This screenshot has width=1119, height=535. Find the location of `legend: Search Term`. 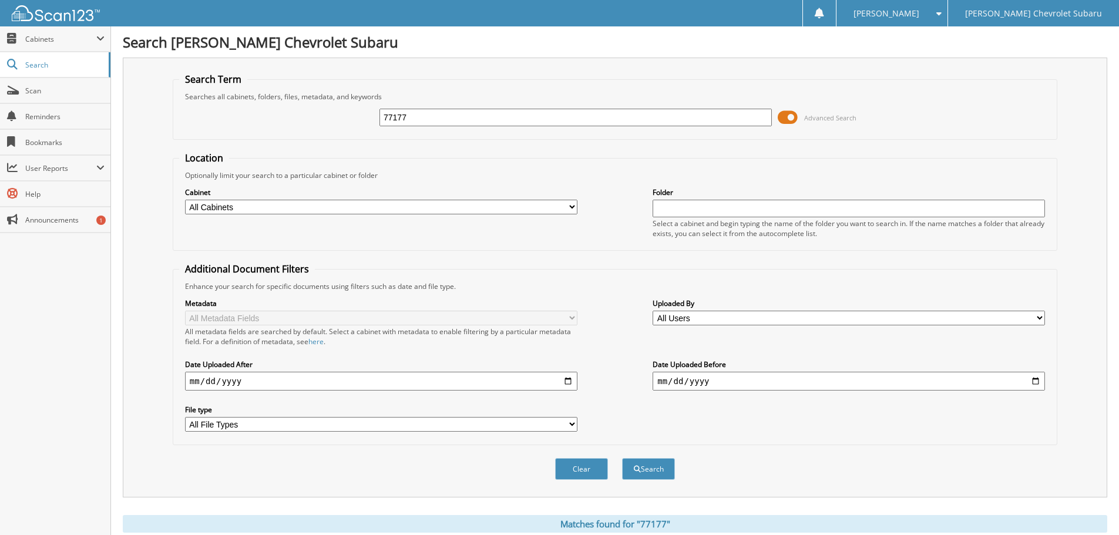

legend: Search Term is located at coordinates (213, 79).